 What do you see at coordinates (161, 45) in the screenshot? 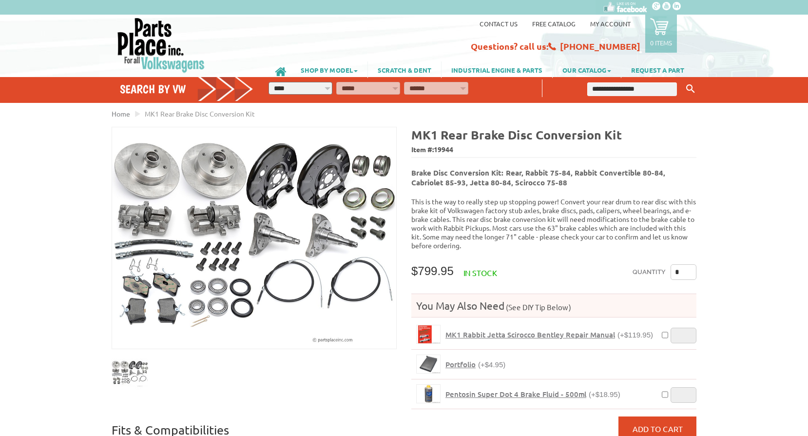
I see `img: Parts Place Inc!` at bounding box center [161, 45].